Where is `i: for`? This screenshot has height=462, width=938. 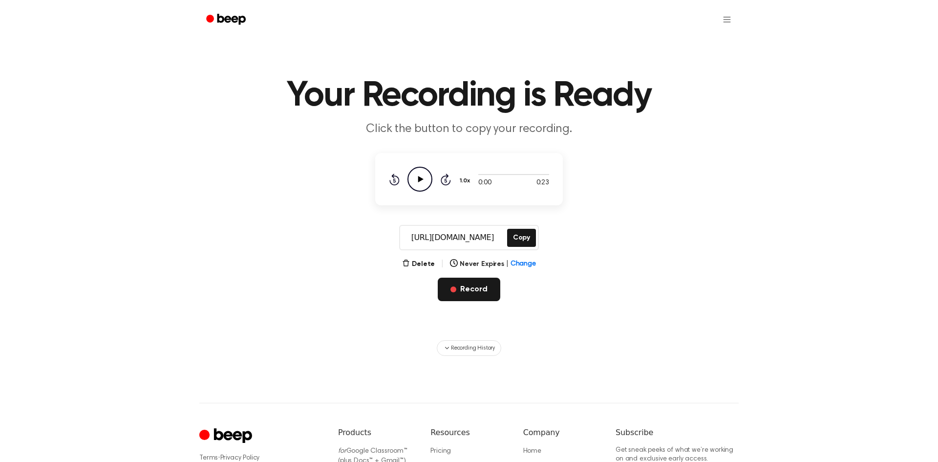
i: for is located at coordinates (342, 451).